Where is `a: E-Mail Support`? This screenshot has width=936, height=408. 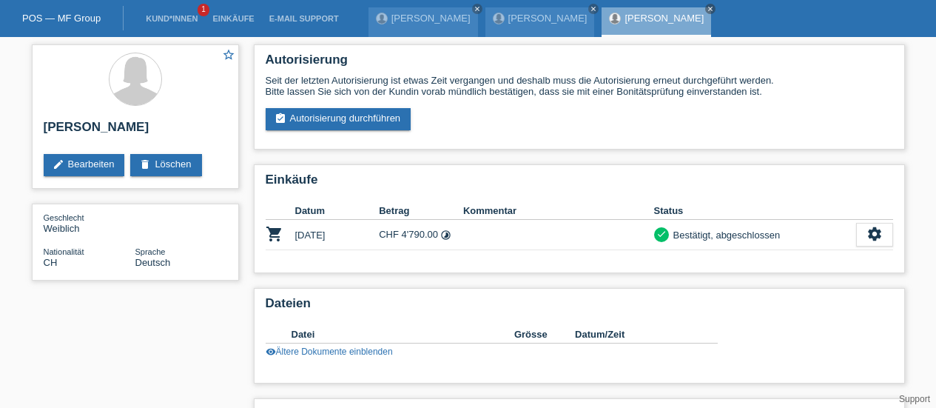
a: E-Mail Support is located at coordinates (304, 18).